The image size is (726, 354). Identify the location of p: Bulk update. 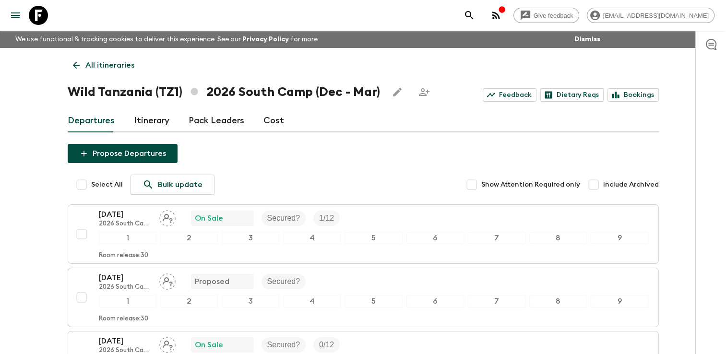
(180, 185).